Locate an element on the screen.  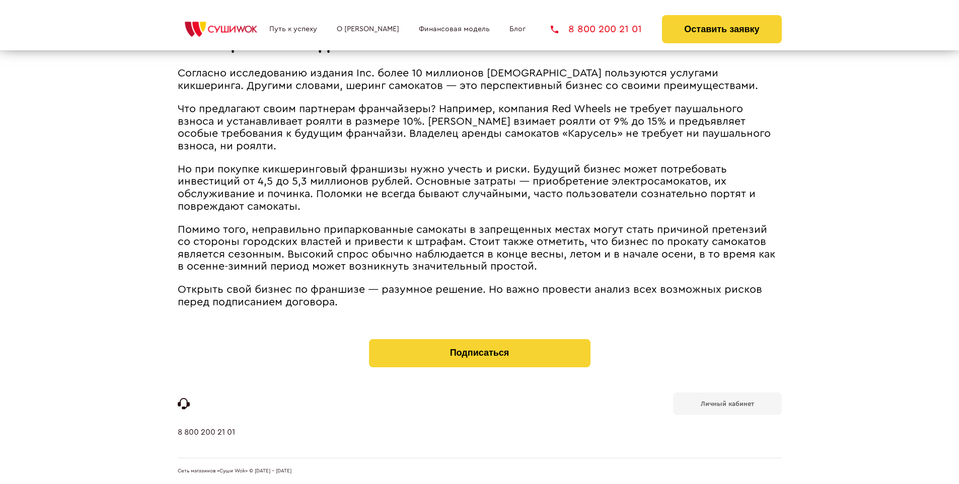
a: Личный кабинет is located at coordinates (727, 404).